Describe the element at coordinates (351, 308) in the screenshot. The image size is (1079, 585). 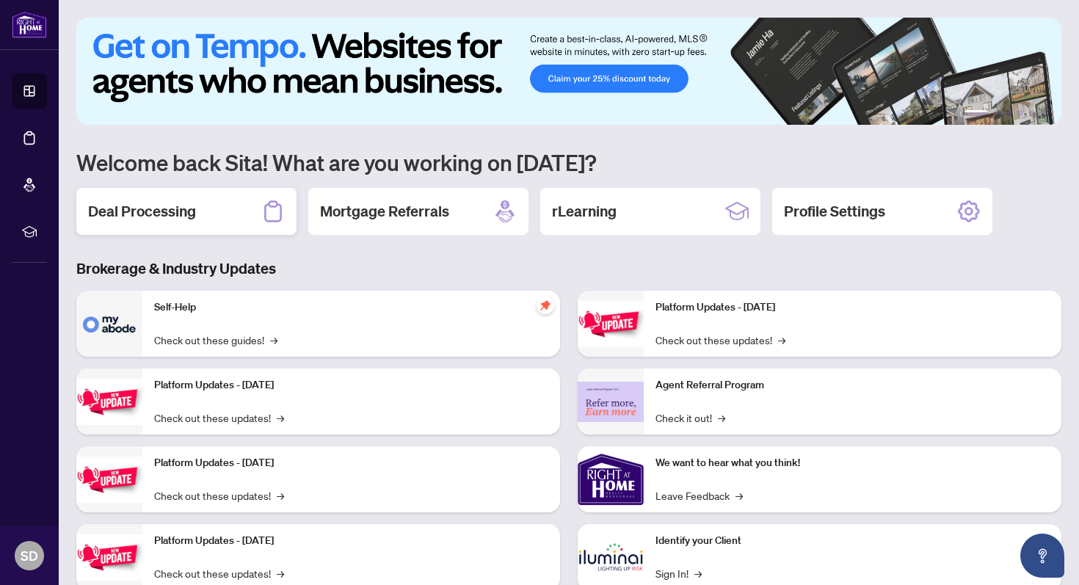
I see `p: Self-Help` at that location.